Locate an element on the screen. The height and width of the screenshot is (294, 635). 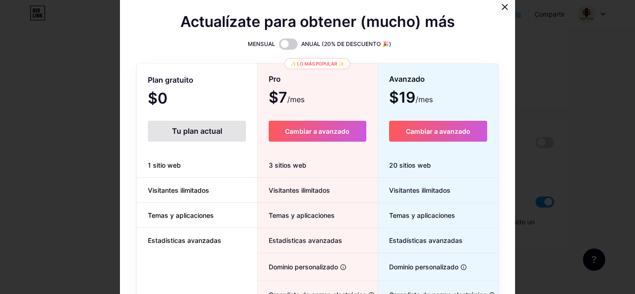
font: Pro is located at coordinates (275, 79).